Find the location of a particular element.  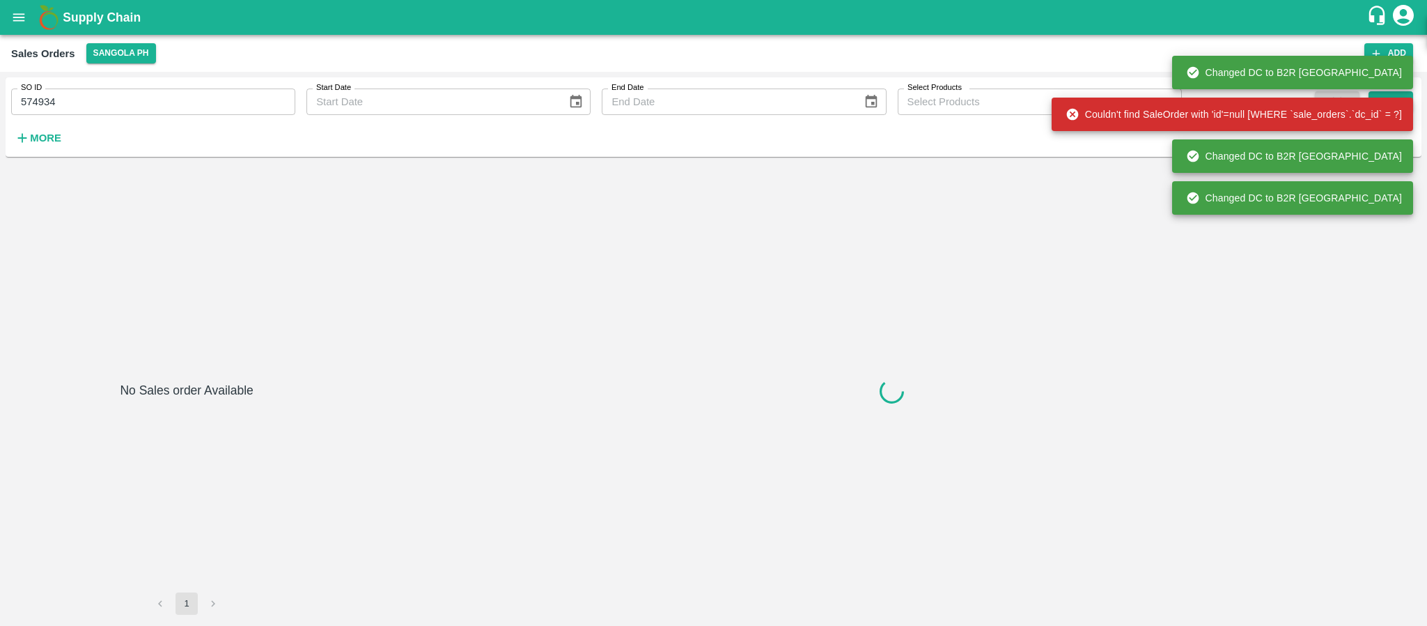

div: Sales Orders is located at coordinates (43, 54).